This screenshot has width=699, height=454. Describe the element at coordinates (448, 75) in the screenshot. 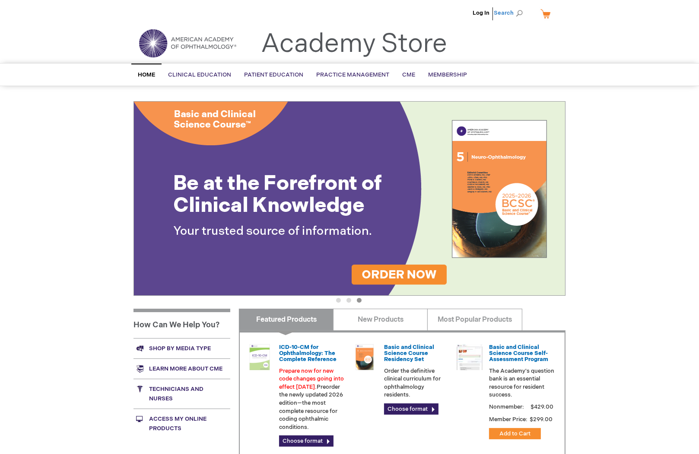

I see `span: Membership` at that location.